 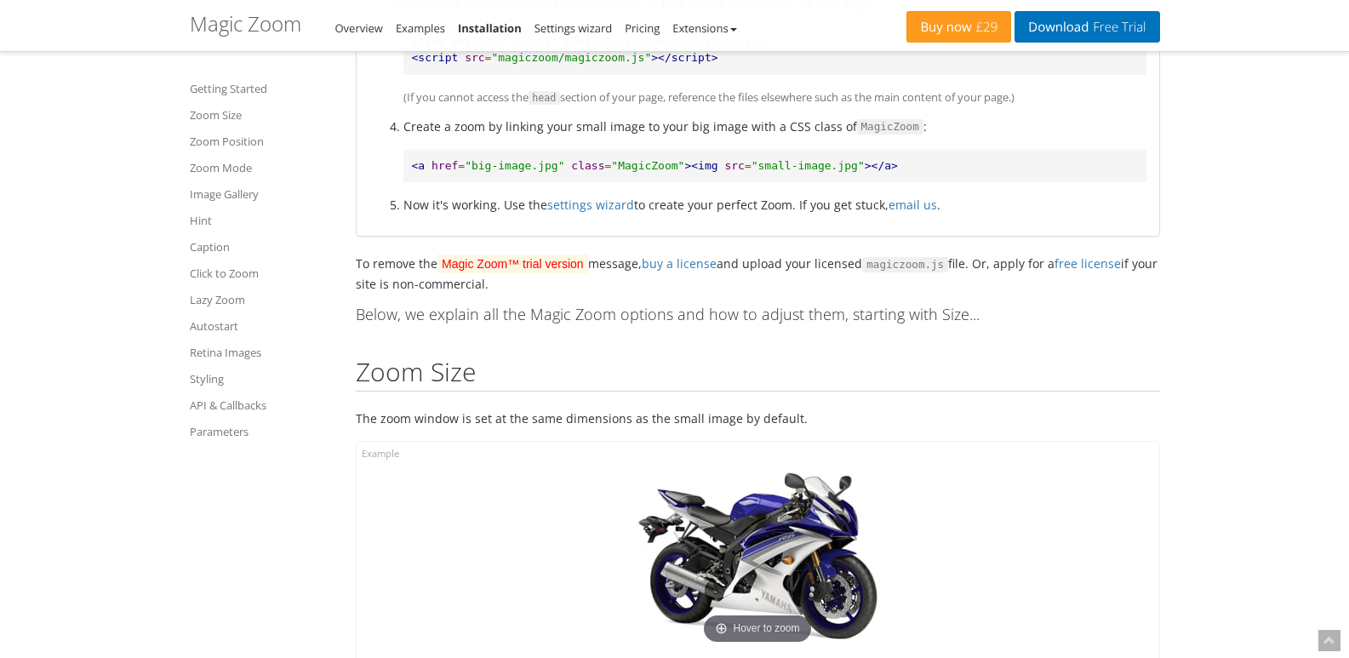 I want to click on a: buy a license, so click(x=679, y=263).